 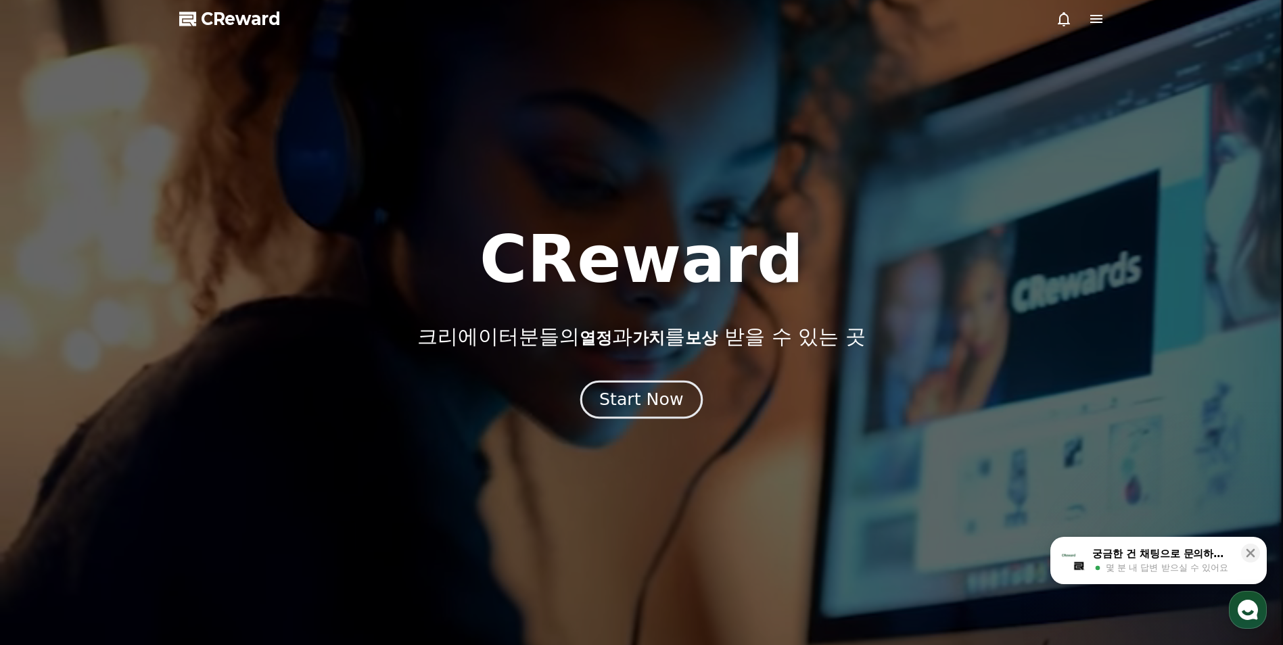 What do you see at coordinates (217, 455) in the screenshot?
I see `span: 설정` at bounding box center [217, 455].